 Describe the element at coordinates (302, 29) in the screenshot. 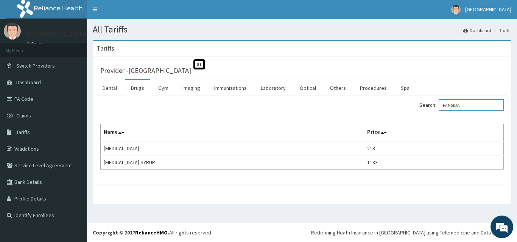

I see `h1: All Tariffs` at that location.